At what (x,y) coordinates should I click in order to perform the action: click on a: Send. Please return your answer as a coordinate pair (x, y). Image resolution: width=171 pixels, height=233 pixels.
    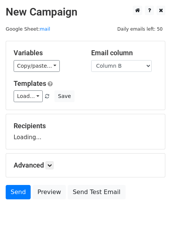
    Looking at the image, I should click on (18, 192).